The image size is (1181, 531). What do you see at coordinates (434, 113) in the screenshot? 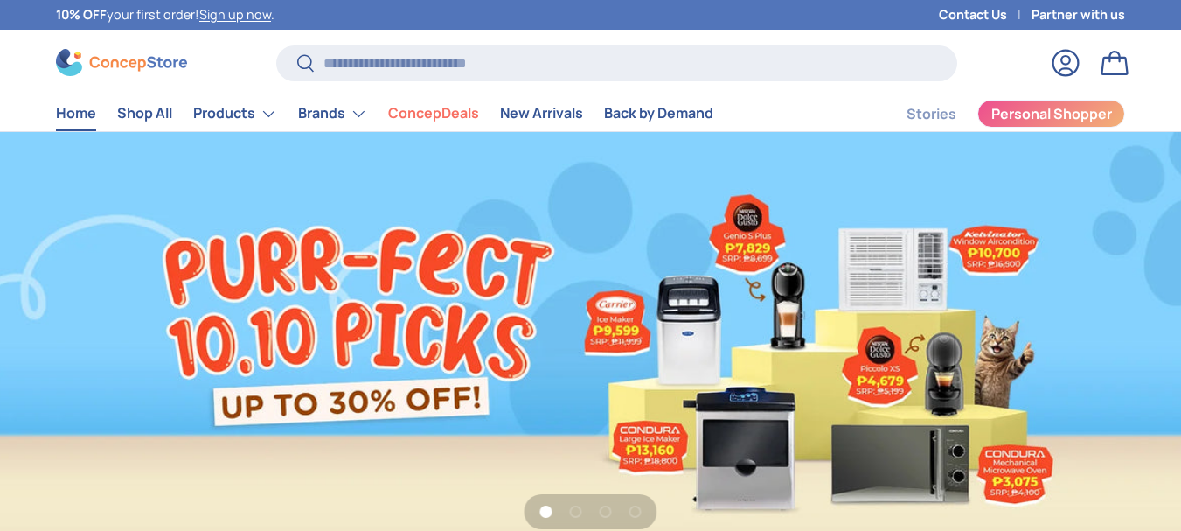
I see `a: ConcepDeals` at bounding box center [434, 113].